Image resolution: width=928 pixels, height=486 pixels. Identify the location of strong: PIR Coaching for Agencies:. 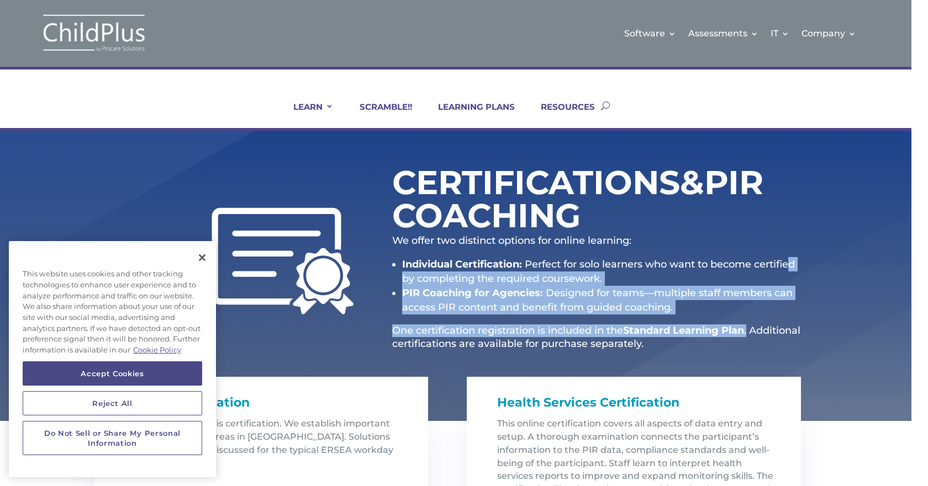
(472, 293).